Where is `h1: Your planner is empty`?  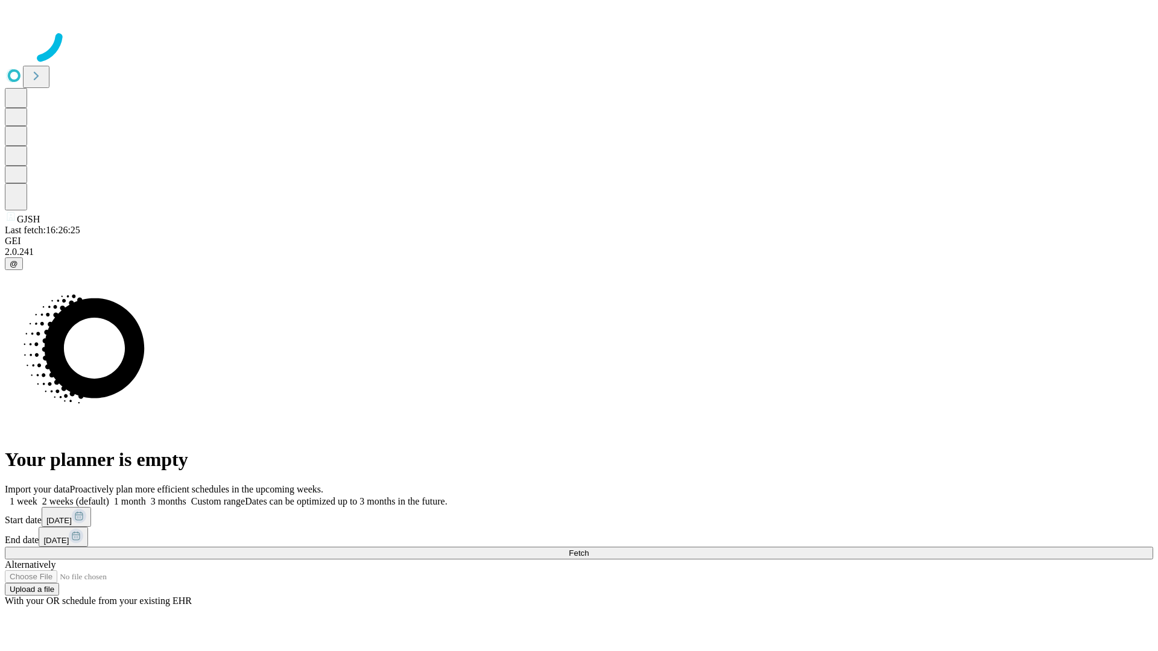 h1: Your planner is empty is located at coordinates (579, 459).